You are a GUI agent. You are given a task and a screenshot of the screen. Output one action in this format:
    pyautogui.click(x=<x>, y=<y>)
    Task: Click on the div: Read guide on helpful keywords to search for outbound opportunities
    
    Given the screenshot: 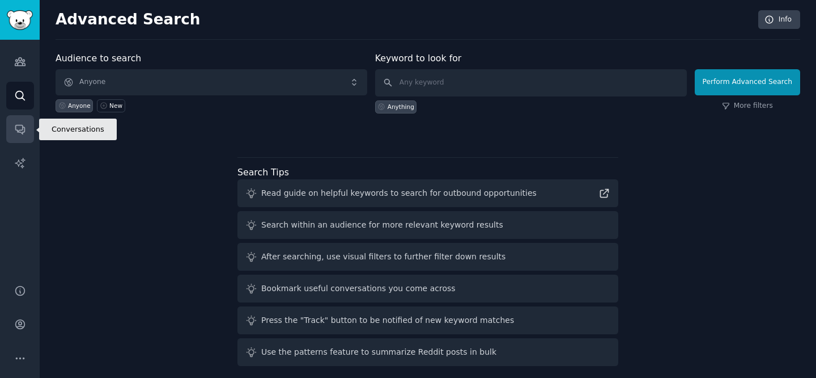 What is the action you would take?
    pyautogui.click(x=399, y=193)
    